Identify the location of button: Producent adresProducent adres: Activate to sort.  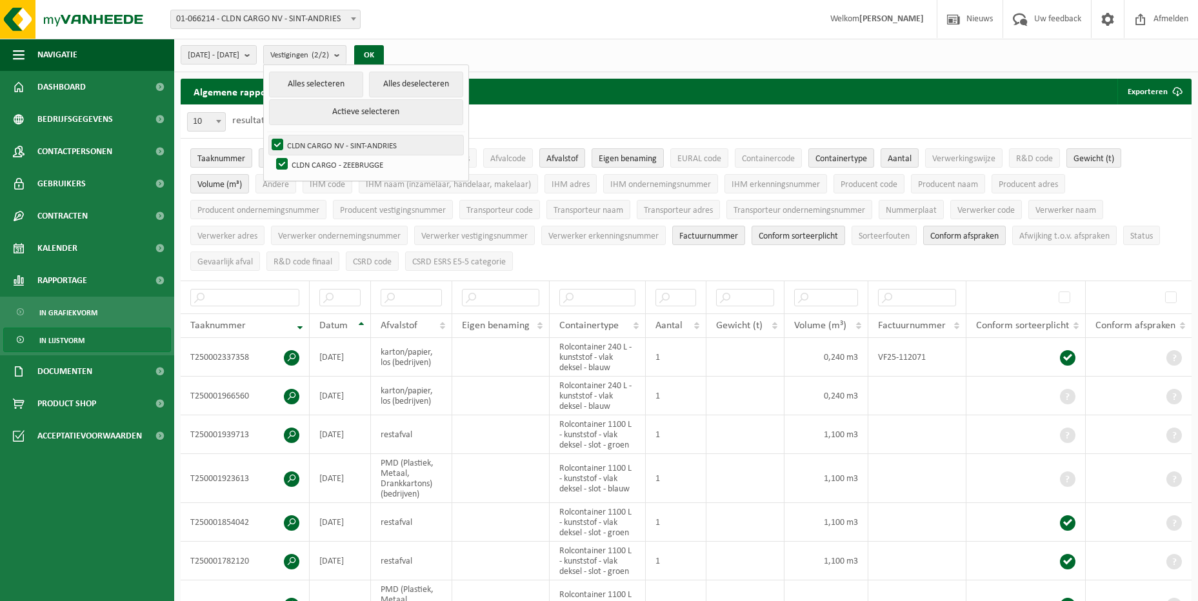
(1029, 184).